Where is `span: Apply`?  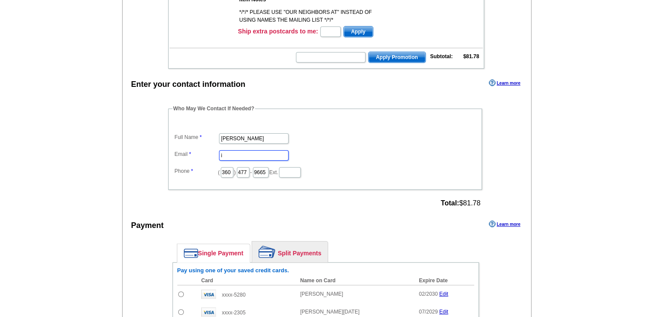
span: Apply is located at coordinates (358, 32).